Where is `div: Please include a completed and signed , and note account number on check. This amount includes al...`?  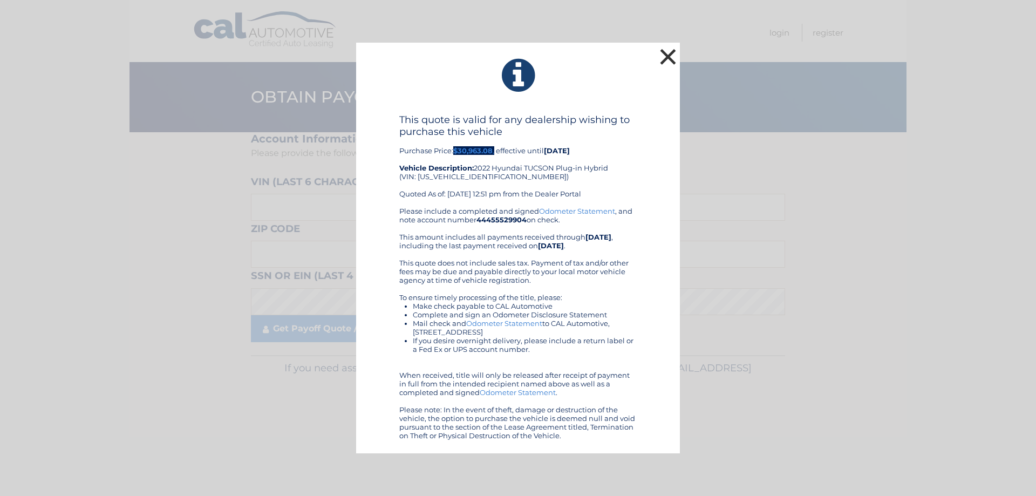 div: Please include a completed and signed , and note account number on check. This amount includes al... is located at coordinates (518, 323).